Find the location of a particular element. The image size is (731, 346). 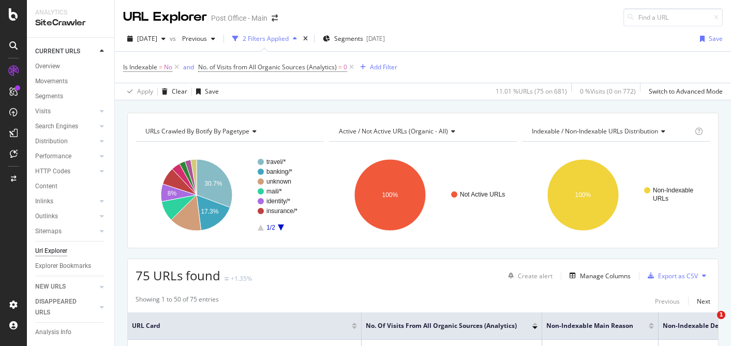

div: Url Explorer is located at coordinates (51, 251).